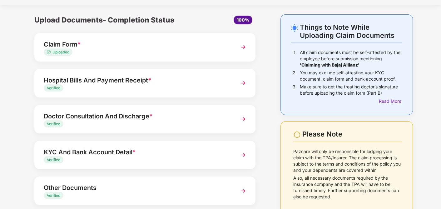 Image resolution: width=441 pixels, height=209 pixels. Describe the element at coordinates (390, 101) in the screenshot. I see `div: Read More` at that location.